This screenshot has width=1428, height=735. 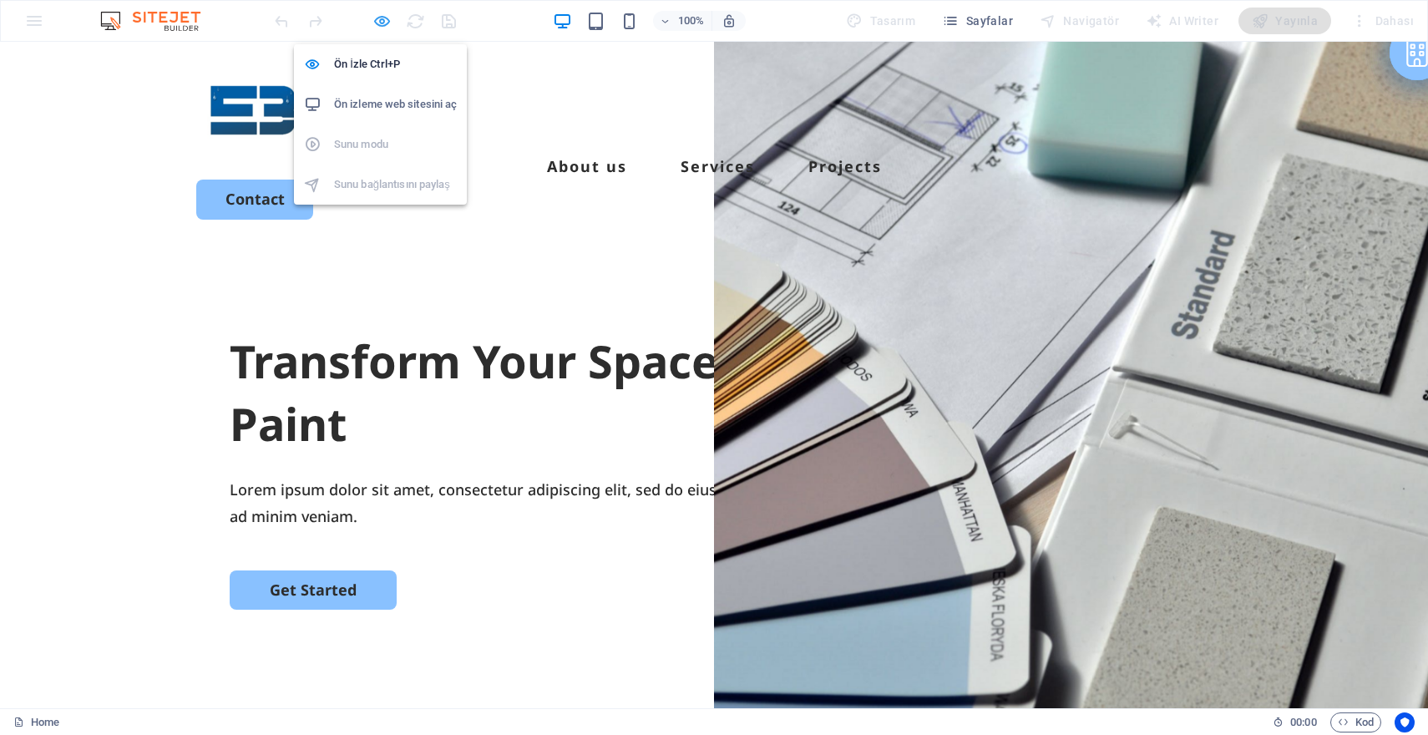 What do you see at coordinates (313, 548) in the screenshot?
I see `a: Get Started` at bounding box center [313, 548].